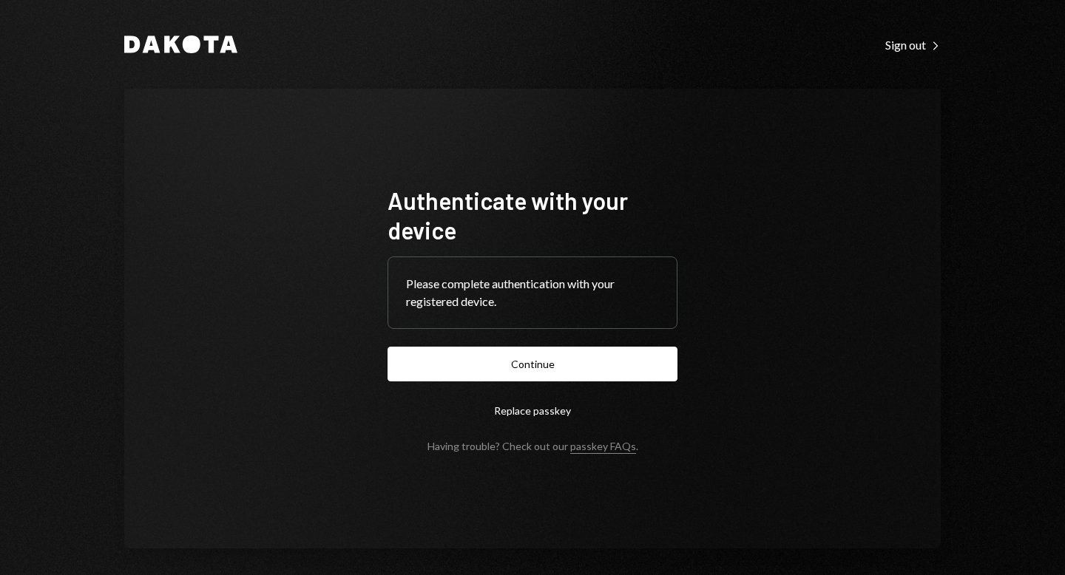 The height and width of the screenshot is (575, 1065). What do you see at coordinates (533, 215) in the screenshot?
I see `h1: Authenticate with your device` at bounding box center [533, 215].